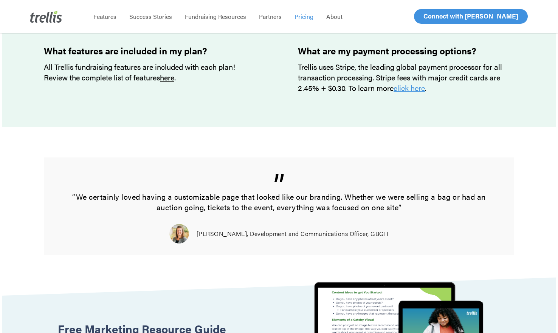 The width and height of the screenshot is (558, 333). What do you see at coordinates (105, 16) in the screenshot?
I see `span: Features` at bounding box center [105, 16].